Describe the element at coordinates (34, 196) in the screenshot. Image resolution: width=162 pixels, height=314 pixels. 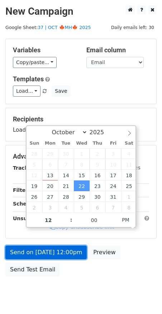
I see `span: October 26, 2025` at that location.